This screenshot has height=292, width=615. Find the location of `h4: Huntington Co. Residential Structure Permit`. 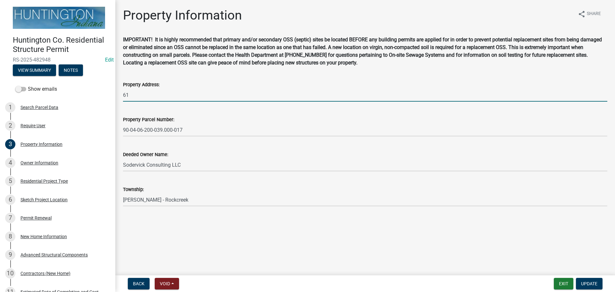

h4: Huntington Co. Residential Structure Permit is located at coordinates (61, 45).